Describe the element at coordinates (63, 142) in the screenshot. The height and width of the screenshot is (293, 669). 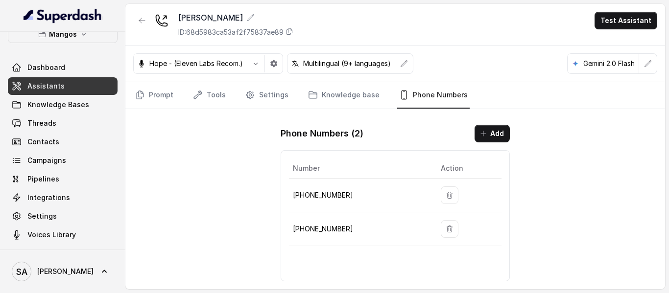
I see `a: Contacts` at that location.